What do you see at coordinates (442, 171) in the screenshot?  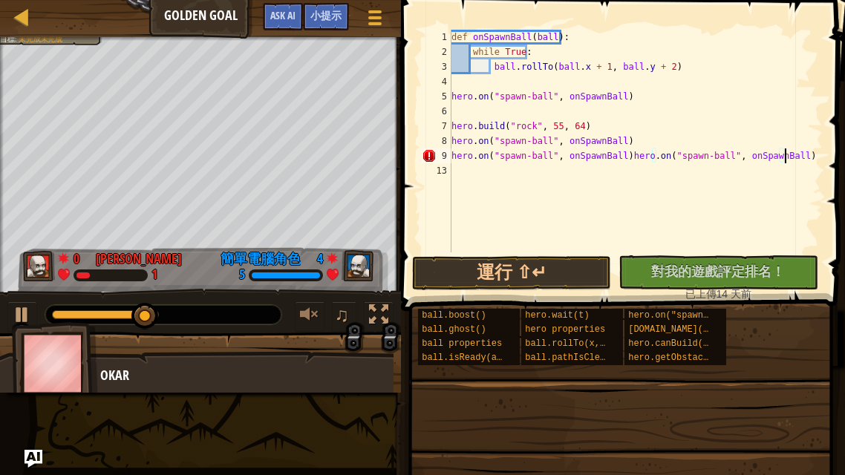 I see `font: 13` at bounding box center [442, 171].